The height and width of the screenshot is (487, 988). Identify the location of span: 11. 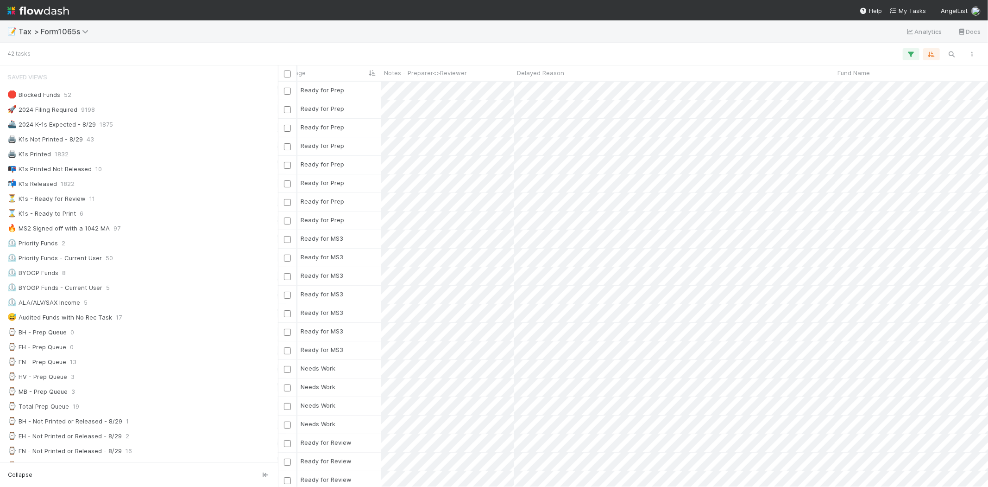
(92, 198).